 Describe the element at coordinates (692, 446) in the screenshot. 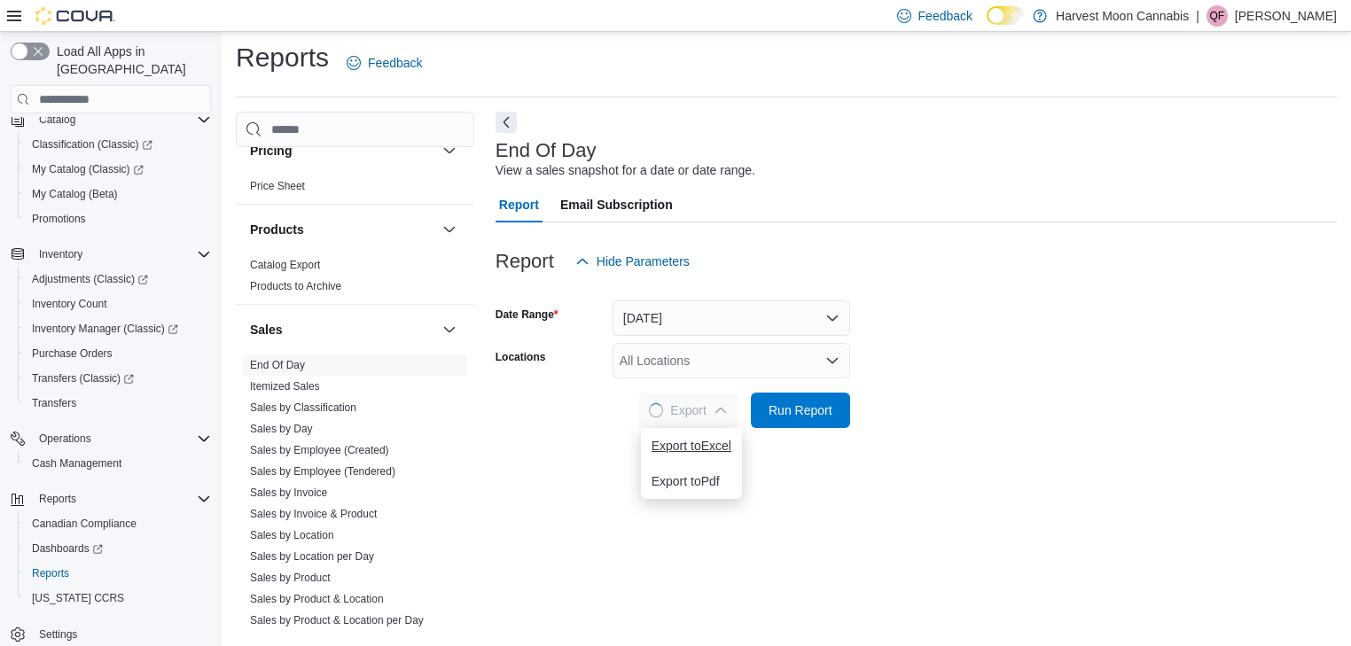

I see `button: Export toExcel` at that location.